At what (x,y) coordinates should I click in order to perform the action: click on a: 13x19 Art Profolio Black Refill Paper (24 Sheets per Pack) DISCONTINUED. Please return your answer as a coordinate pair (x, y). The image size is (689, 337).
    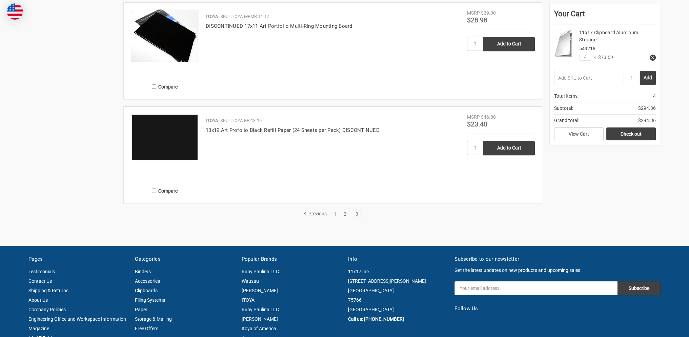
    Looking at the image, I should click on (292, 130).